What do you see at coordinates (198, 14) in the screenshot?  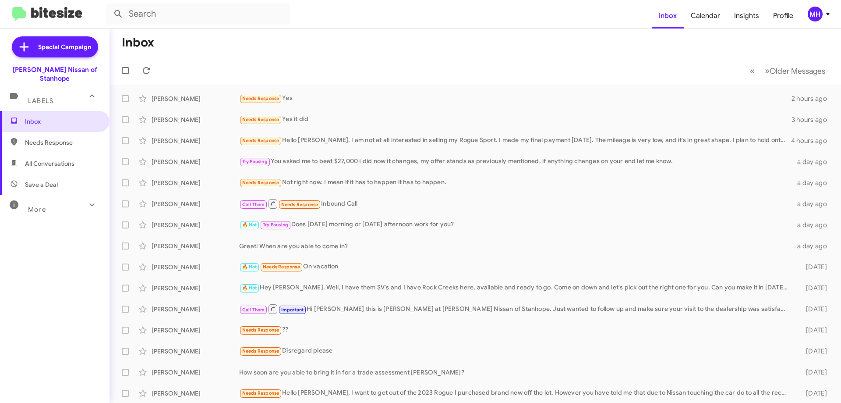 I see `input: Search` at bounding box center [198, 14].